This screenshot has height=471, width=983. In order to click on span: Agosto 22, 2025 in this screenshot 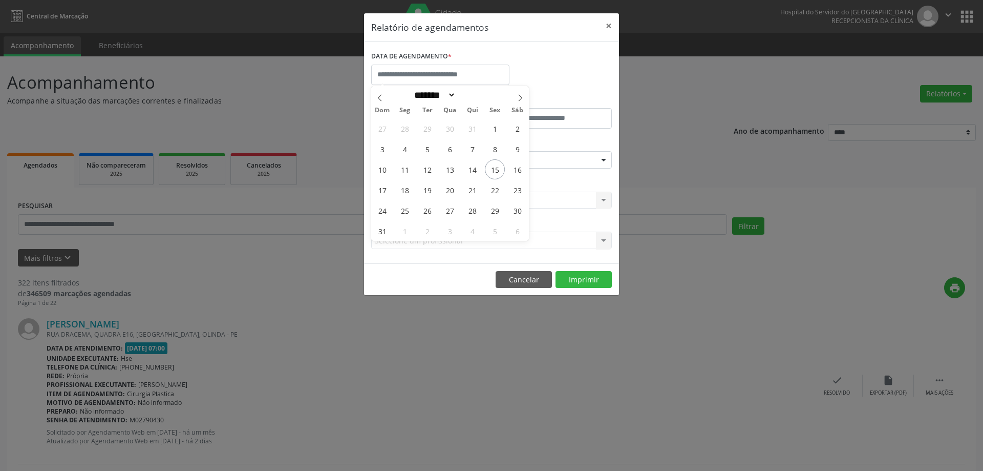, I will do `click(495, 189)`.